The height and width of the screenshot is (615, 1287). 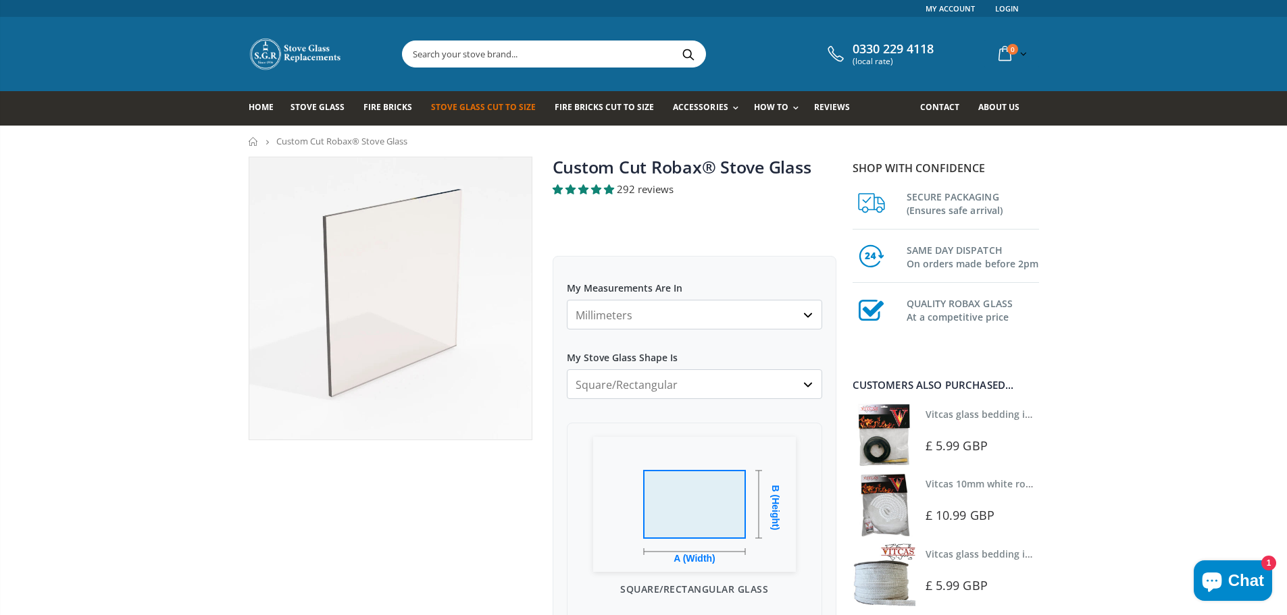 What do you see at coordinates (645, 189) in the screenshot?
I see `span: 292 reviews` at bounding box center [645, 189].